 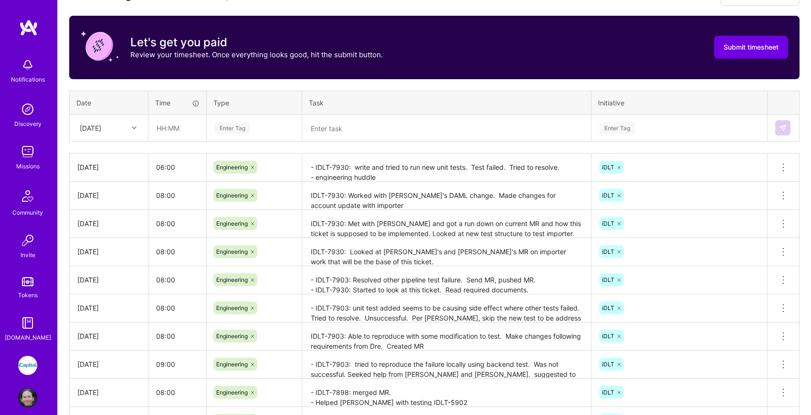 What do you see at coordinates (28, 79) in the screenshot?
I see `div: Notifications` at bounding box center [28, 79].